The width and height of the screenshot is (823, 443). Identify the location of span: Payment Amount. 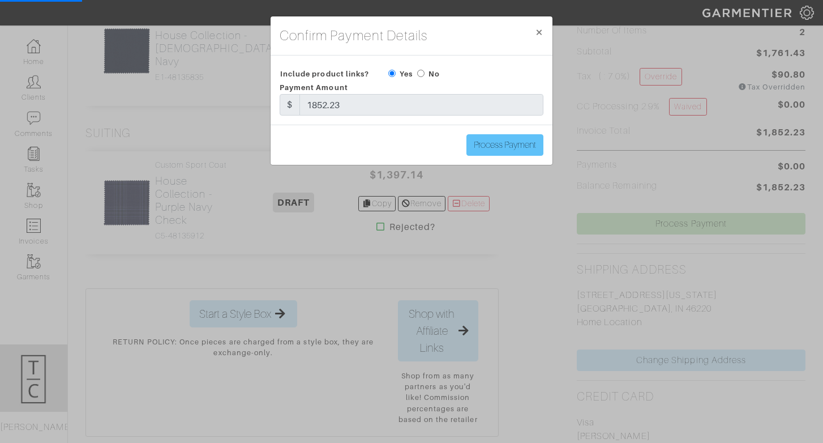
(314, 87).